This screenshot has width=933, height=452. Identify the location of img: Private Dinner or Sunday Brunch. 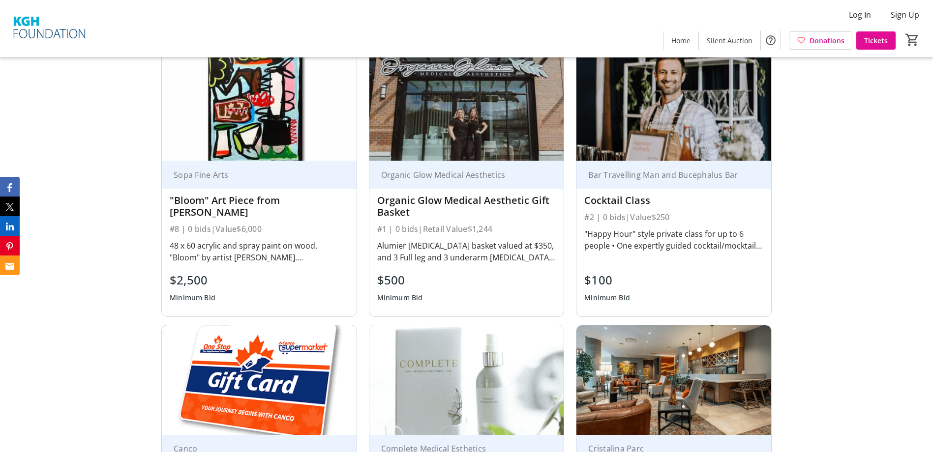
(674, 380).